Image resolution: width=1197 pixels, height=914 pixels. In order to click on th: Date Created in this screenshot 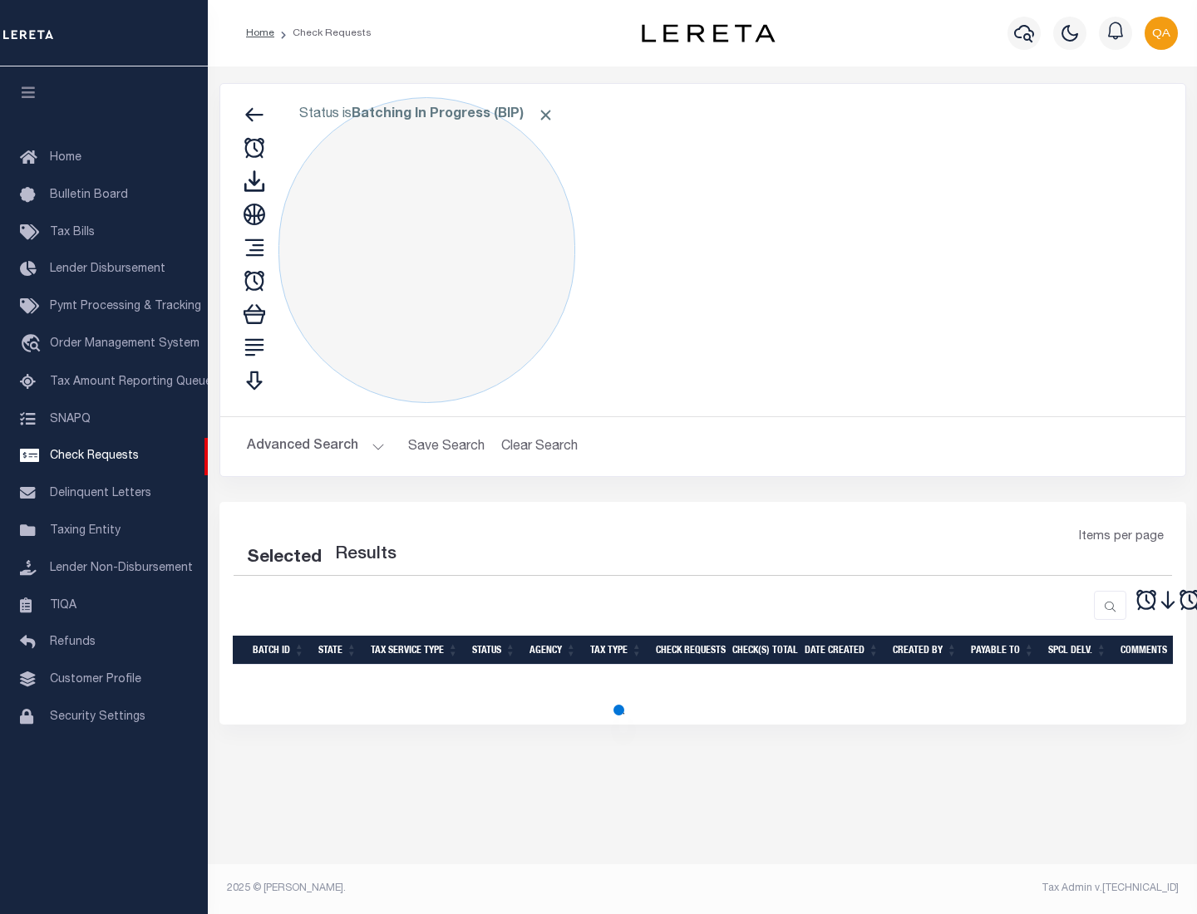, I will do `click(842, 650)`.